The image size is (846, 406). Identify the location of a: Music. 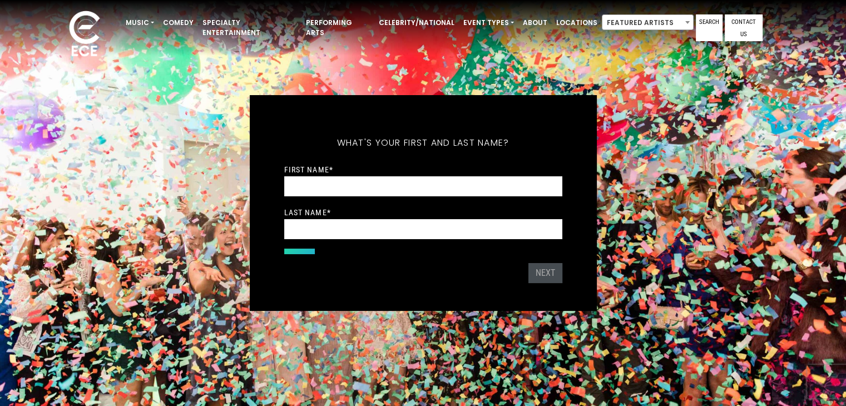
(140, 23).